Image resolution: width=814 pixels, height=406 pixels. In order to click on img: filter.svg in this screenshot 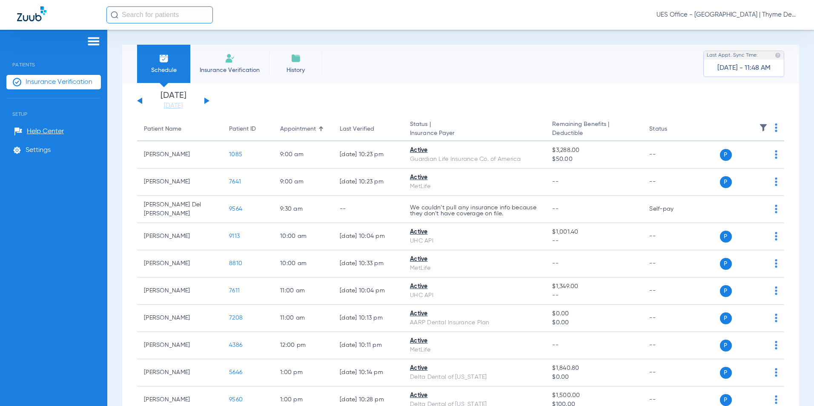, I will do `click(764, 128)`.